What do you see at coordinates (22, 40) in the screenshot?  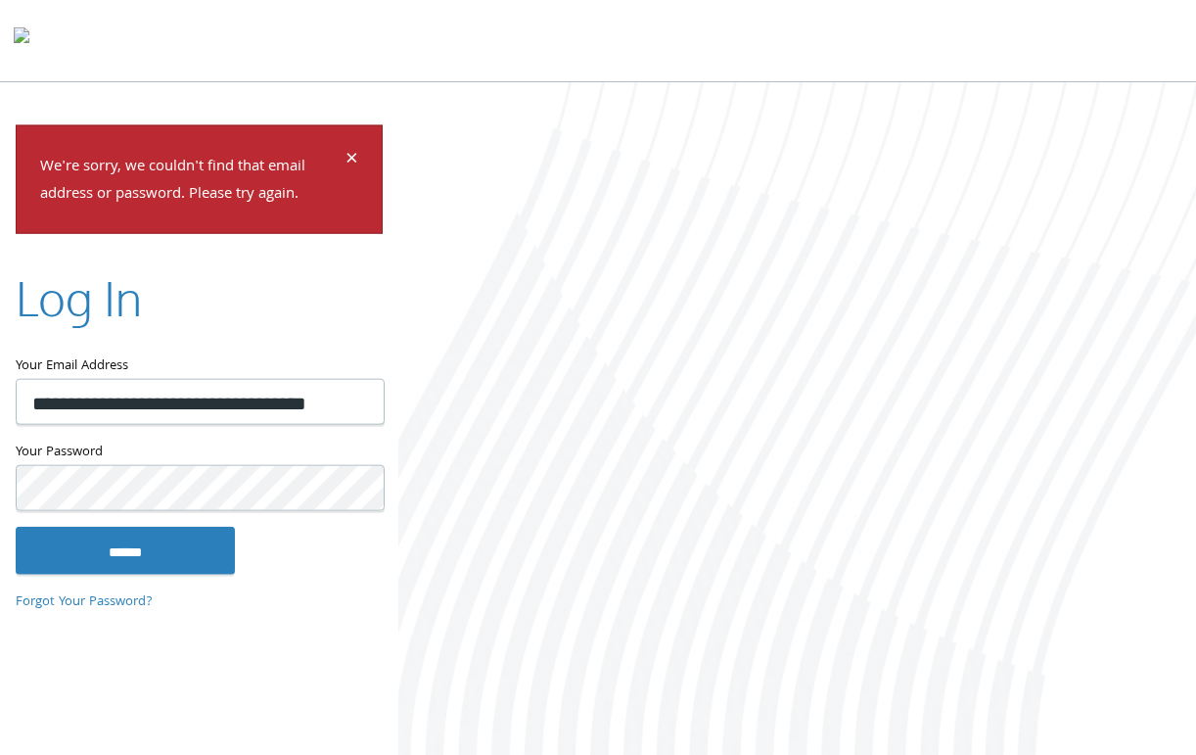 I see `img: todyl-logo-dark.svg` at bounding box center [22, 40].